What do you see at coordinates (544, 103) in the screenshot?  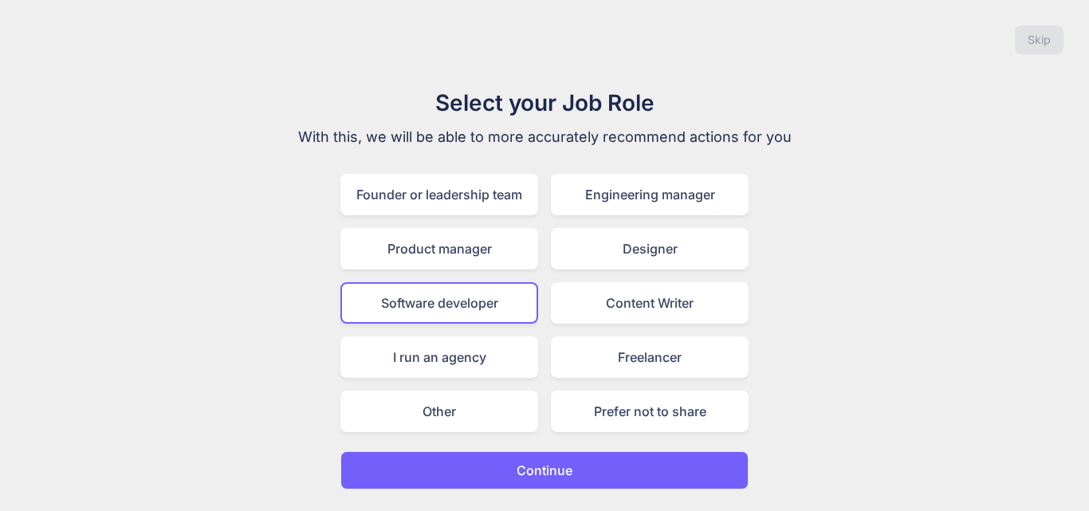 I see `h1: Select your Job Role` at bounding box center [544, 103].